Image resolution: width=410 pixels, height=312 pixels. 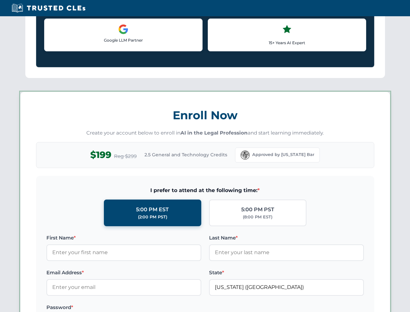 I want to click on label: State, so click(x=287, y=273).